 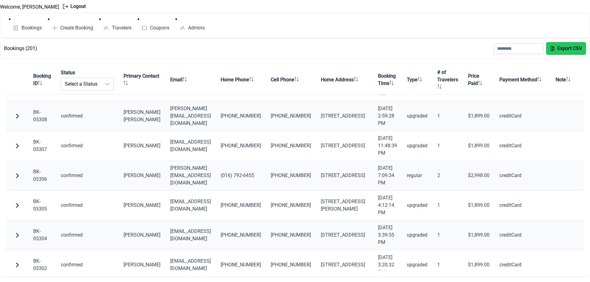 I want to click on li: Coupons, so click(x=156, y=24).